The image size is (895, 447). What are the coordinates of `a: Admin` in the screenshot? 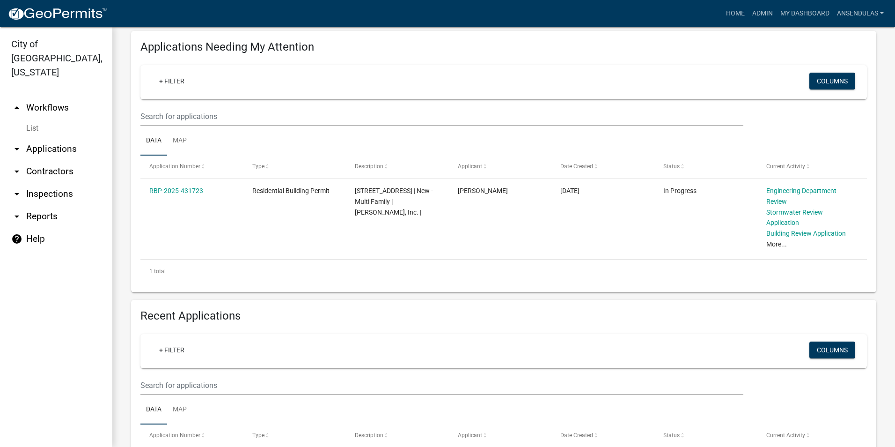 It's located at (763, 14).